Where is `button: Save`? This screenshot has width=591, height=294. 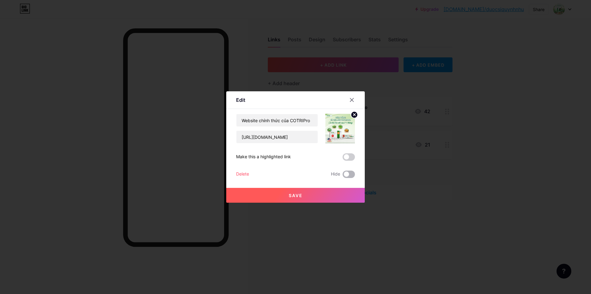 button: Save is located at coordinates (296, 195).